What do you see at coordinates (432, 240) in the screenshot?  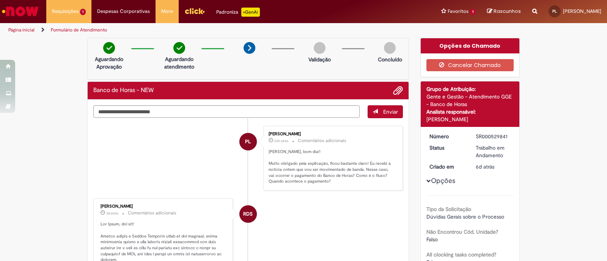 I see `span: Falso` at bounding box center [432, 240].